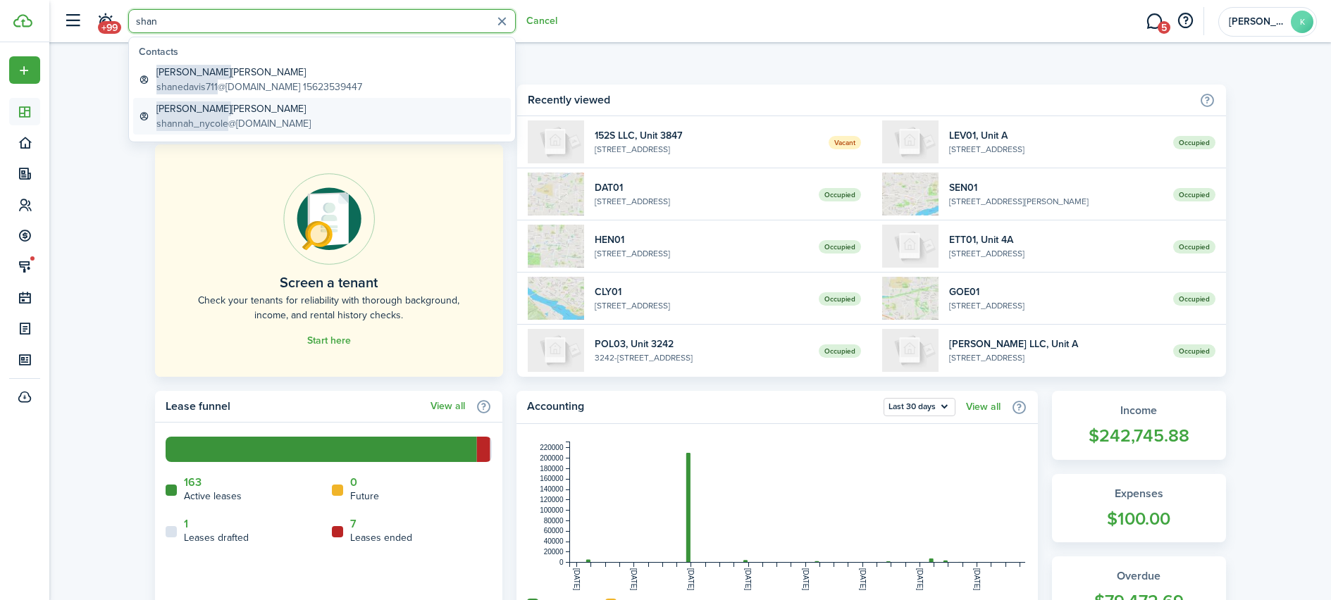 Image resolution: width=1331 pixels, height=600 pixels. What do you see at coordinates (701, 344) in the screenshot?
I see `widget-list-item-title: POL03, Unit 3242` at bounding box center [701, 344].